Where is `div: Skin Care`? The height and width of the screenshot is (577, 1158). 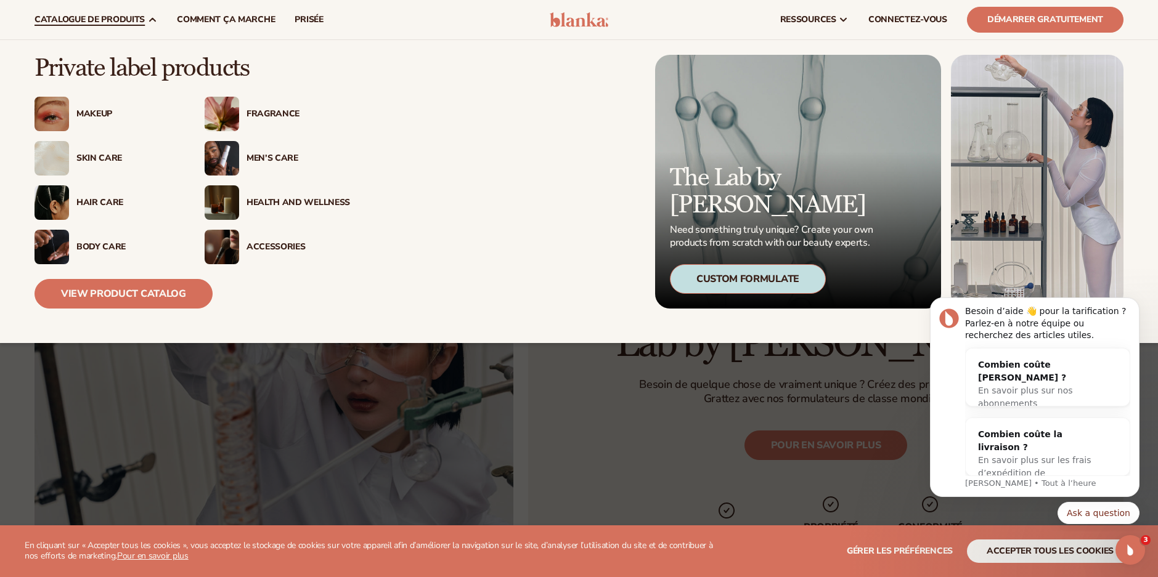
div: Skin Care is located at coordinates (128, 158).